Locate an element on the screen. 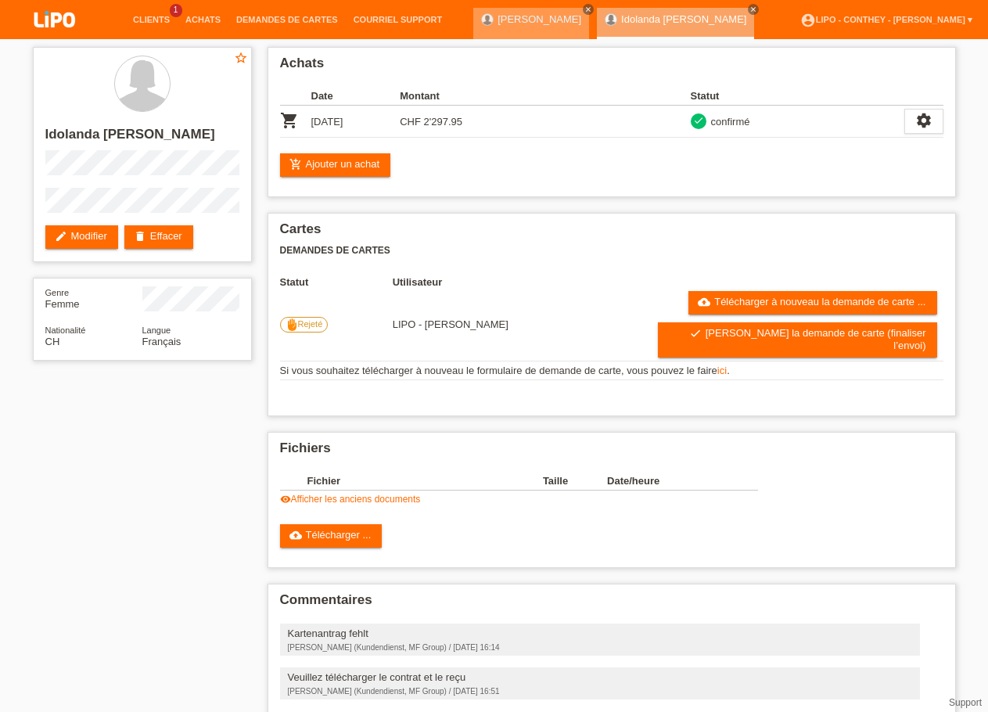 This screenshot has height=712, width=988. td: CHF 2'297.95 is located at coordinates (444, 121).